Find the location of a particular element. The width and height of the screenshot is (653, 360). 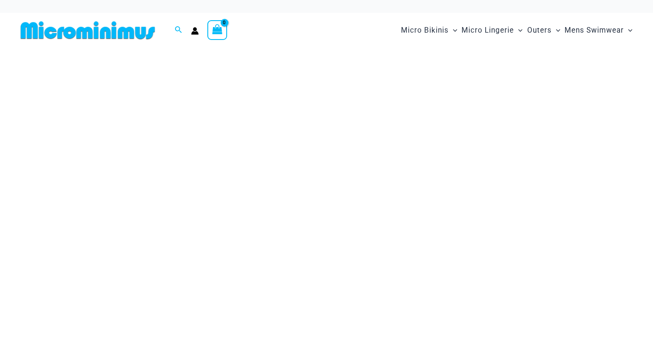

a: Search icon link is located at coordinates (179, 30).